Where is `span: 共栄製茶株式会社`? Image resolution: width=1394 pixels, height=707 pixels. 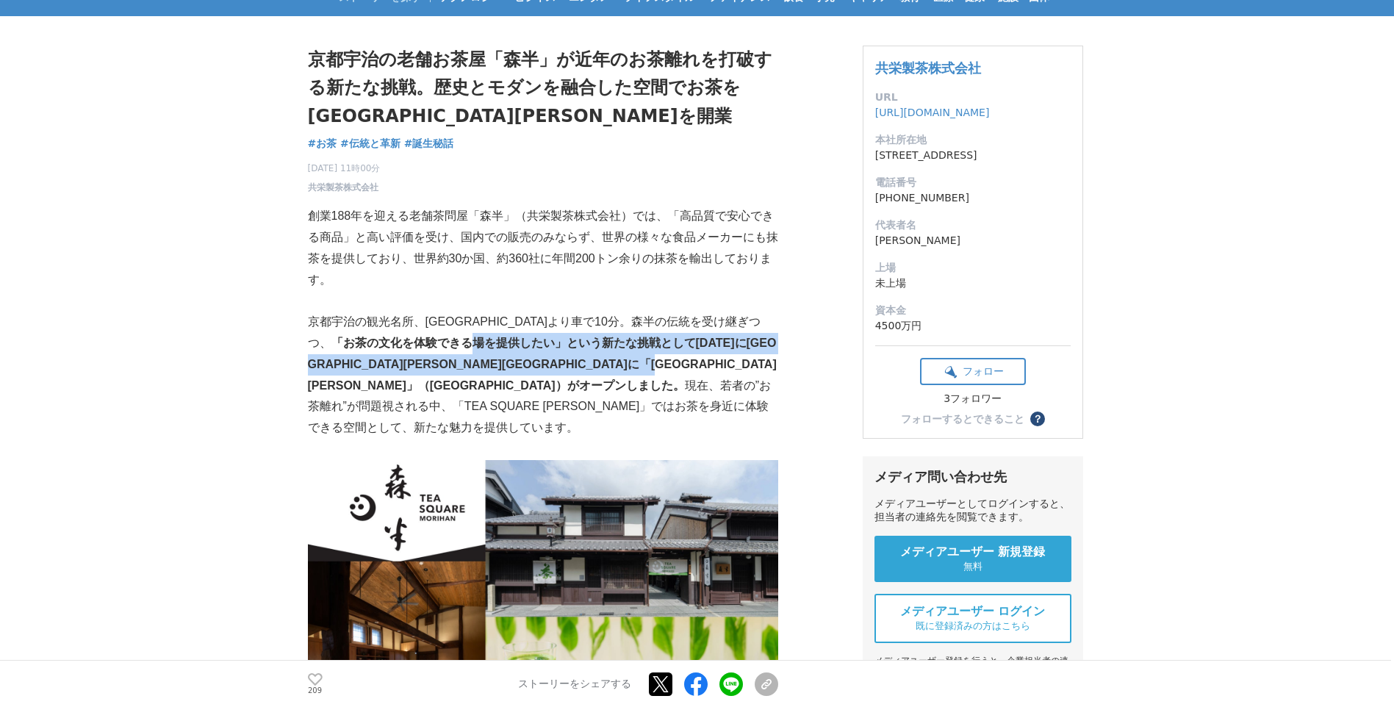
span: 共栄製茶株式会社 is located at coordinates (343, 187).